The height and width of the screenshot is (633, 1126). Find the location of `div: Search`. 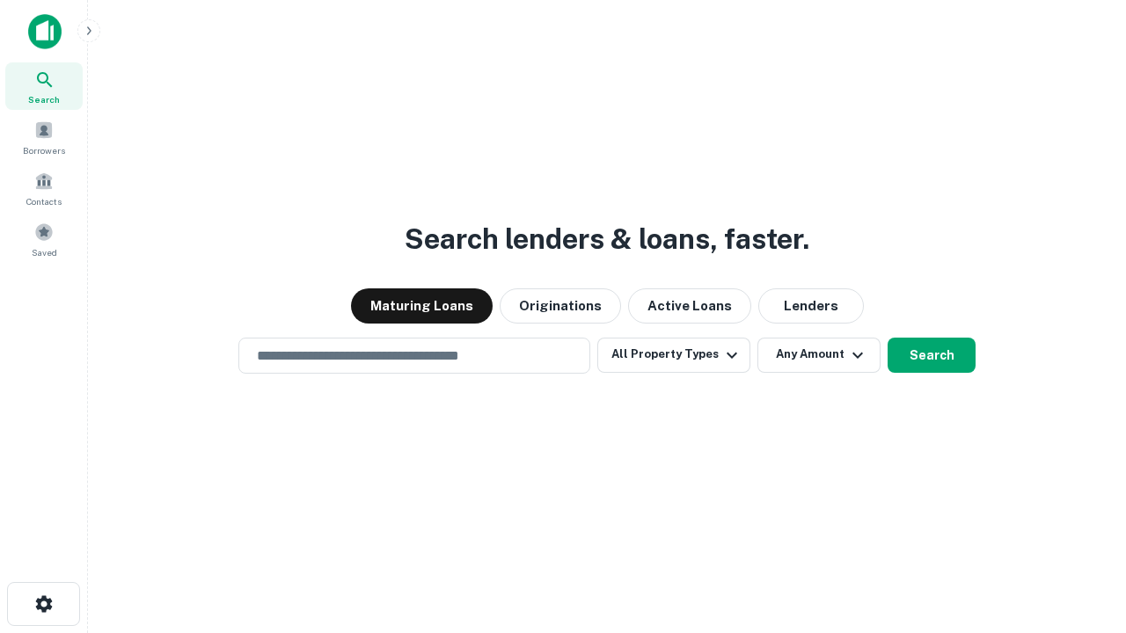

div: Search is located at coordinates (44, 86).